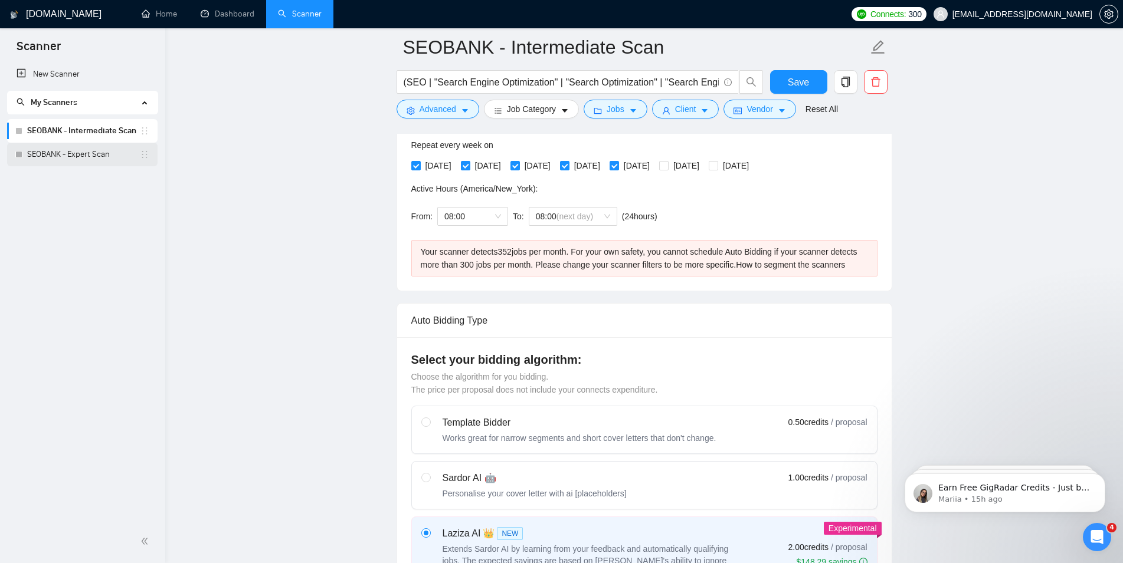 The image size is (1123, 563). What do you see at coordinates (598, 110) in the screenshot?
I see `span: folder` at bounding box center [598, 110].